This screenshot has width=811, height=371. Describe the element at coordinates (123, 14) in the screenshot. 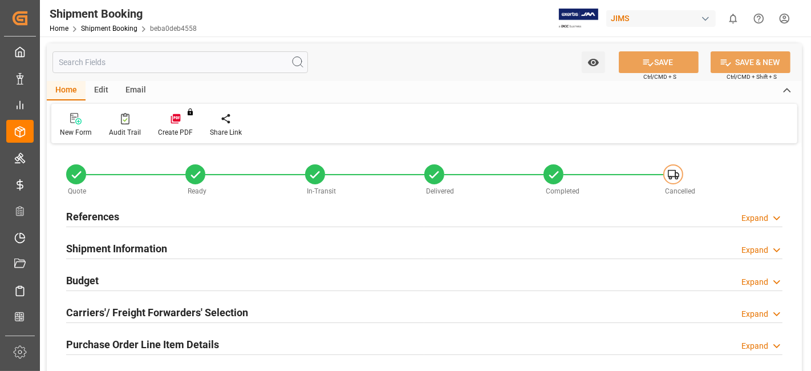

I see `div: Shipment Booking` at that location.